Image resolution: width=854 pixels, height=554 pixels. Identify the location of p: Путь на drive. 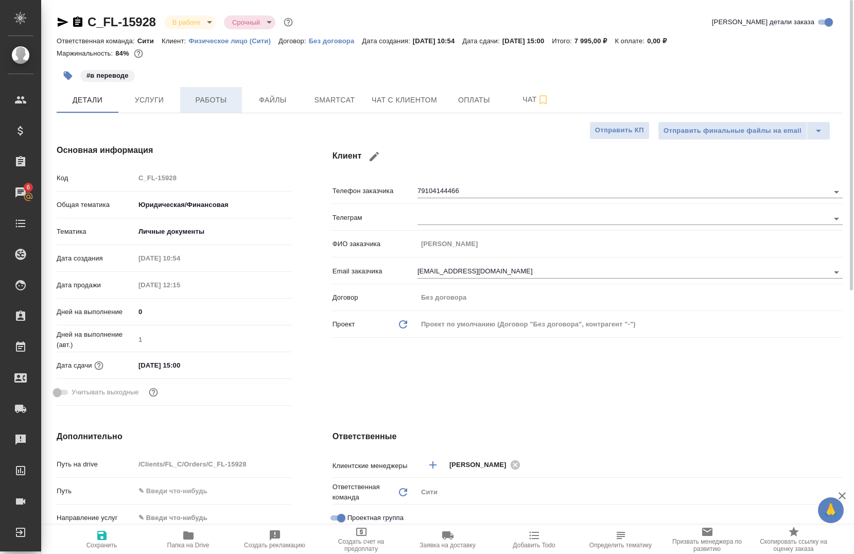
(96, 464).